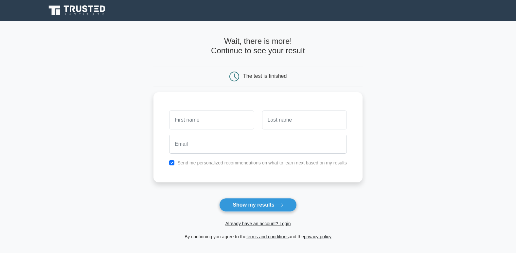 The image size is (516, 253). I want to click on a: terms and conditions, so click(267, 237).